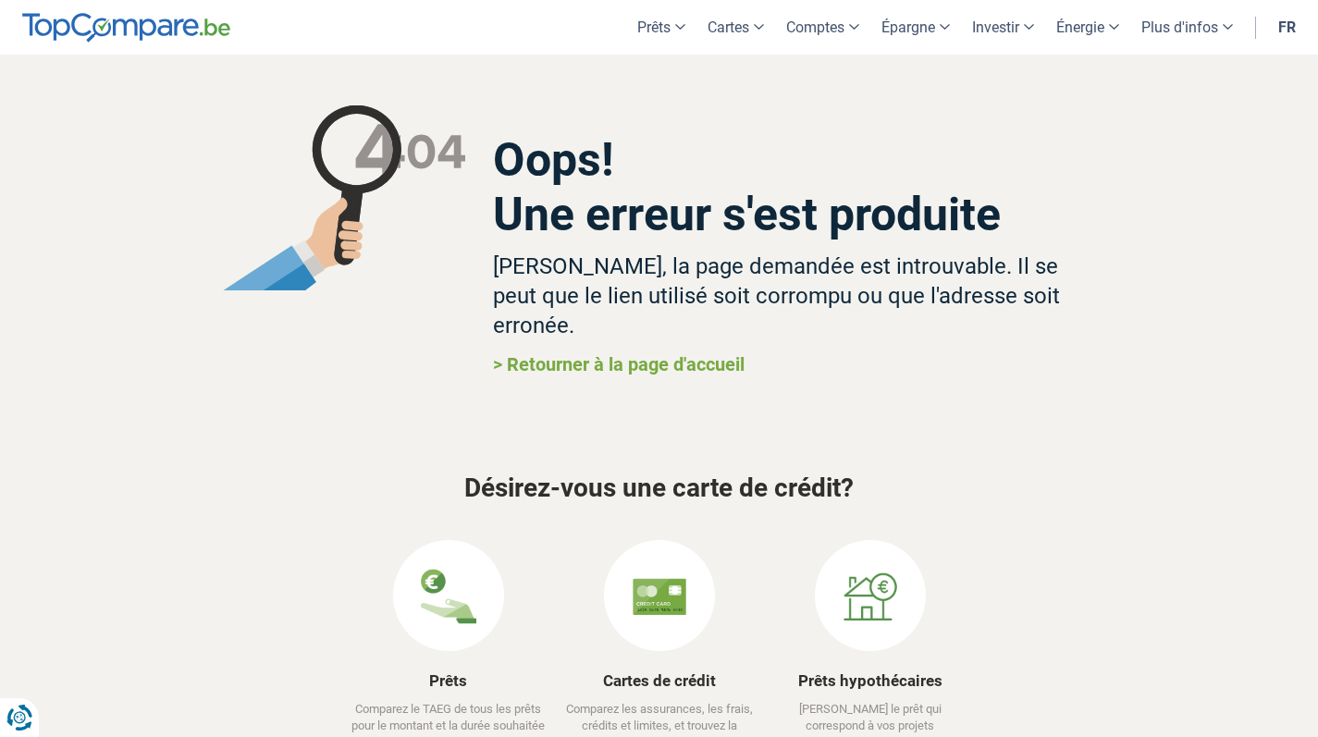  Describe the element at coordinates (870, 597) in the screenshot. I see `img: Prêts hypothécaires` at that location.